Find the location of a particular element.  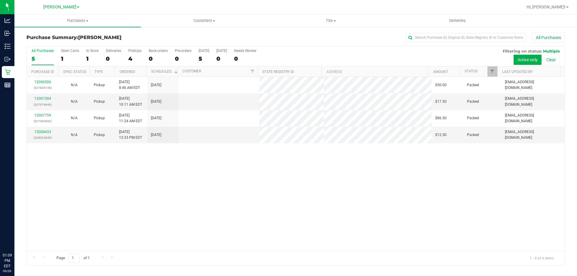

a: 12006506 is located at coordinates (43, 82).